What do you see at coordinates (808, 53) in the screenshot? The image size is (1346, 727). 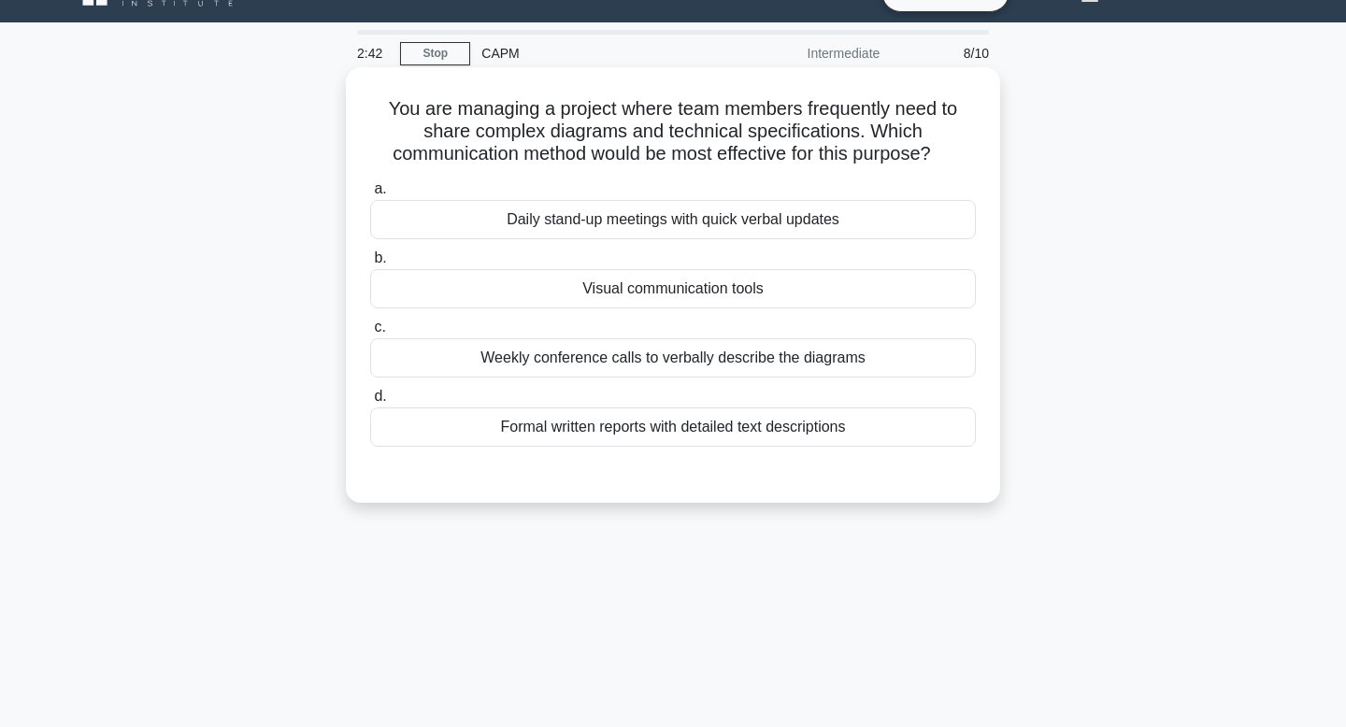 I see `div: Intermediate` at bounding box center [808, 53].